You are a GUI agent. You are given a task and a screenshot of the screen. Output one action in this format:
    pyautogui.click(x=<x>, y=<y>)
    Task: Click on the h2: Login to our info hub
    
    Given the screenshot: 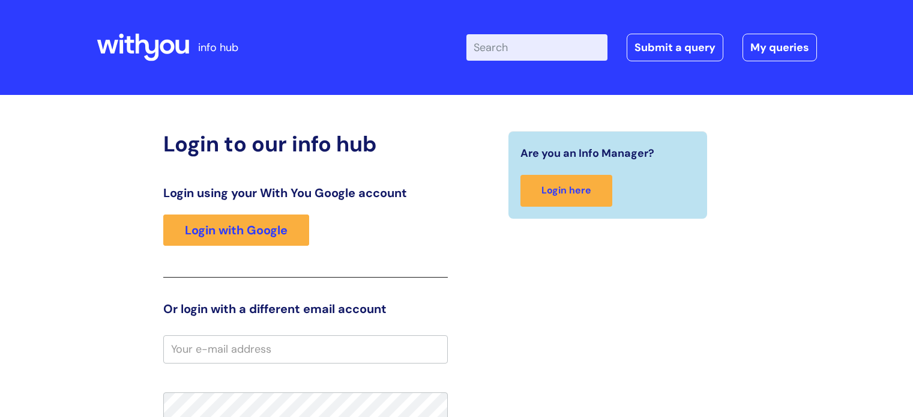 What is the action you would take?
    pyautogui.click(x=306, y=144)
    